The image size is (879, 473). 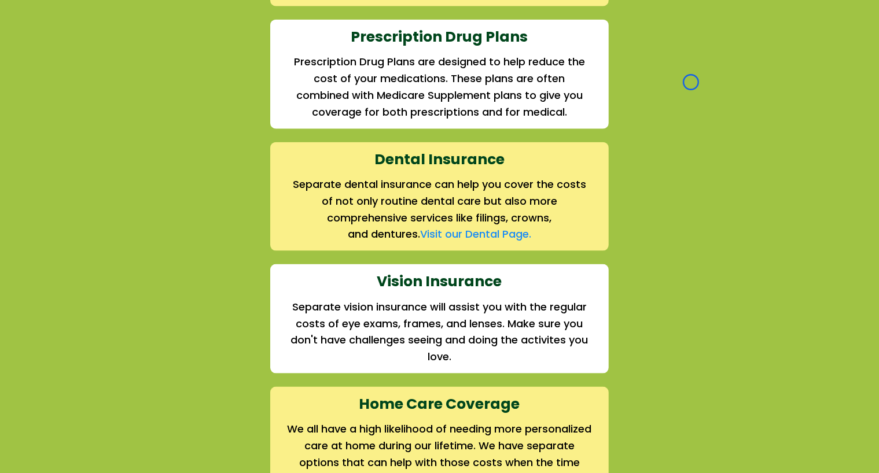 I want to click on h2: Prescription Drug Plans are designed to help reduce the cost of your medications. These plans are..., so click(x=439, y=87).